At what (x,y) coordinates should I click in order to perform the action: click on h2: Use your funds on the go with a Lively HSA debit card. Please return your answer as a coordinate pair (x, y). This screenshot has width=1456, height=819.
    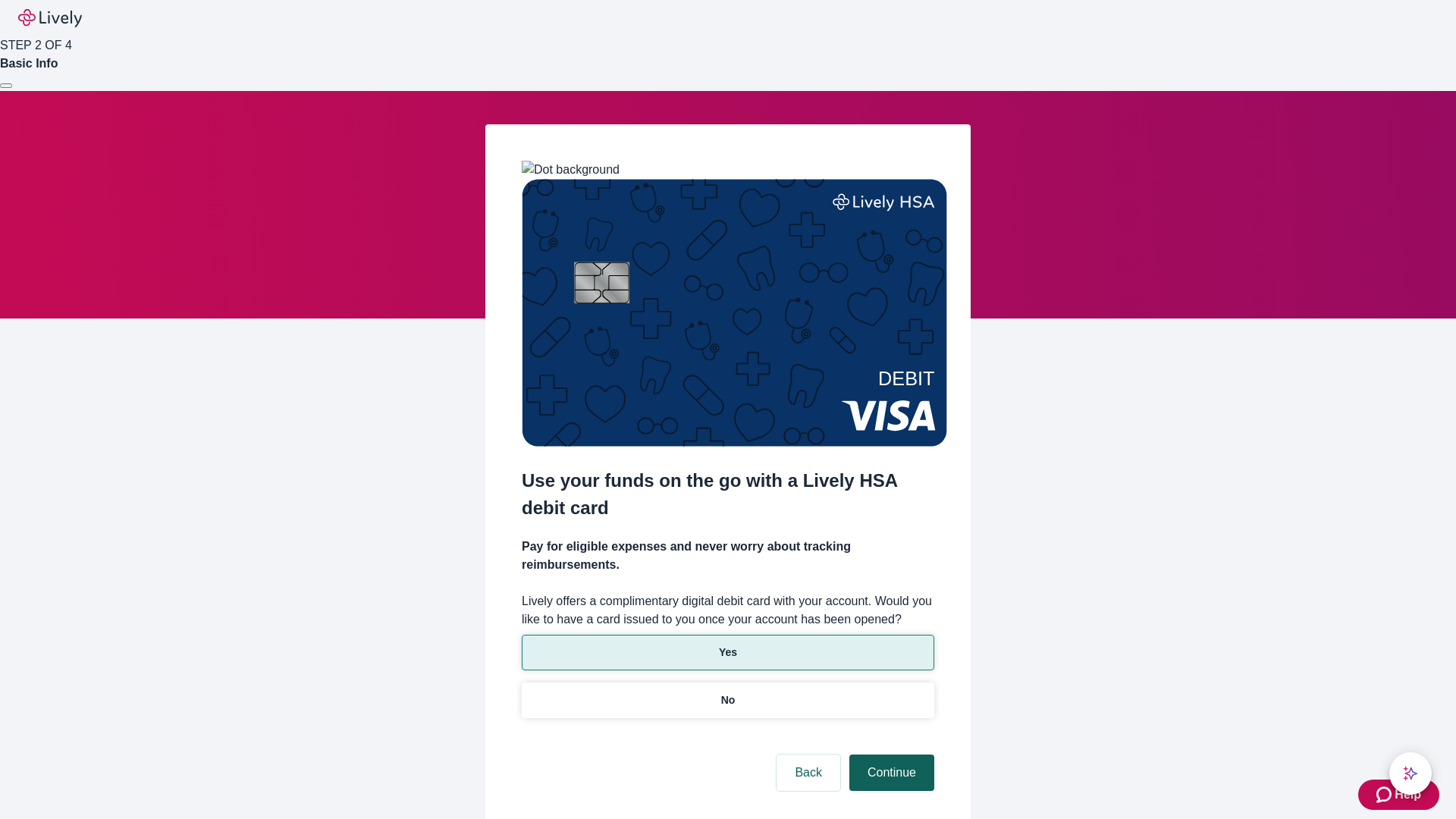
    Looking at the image, I should click on (728, 494).